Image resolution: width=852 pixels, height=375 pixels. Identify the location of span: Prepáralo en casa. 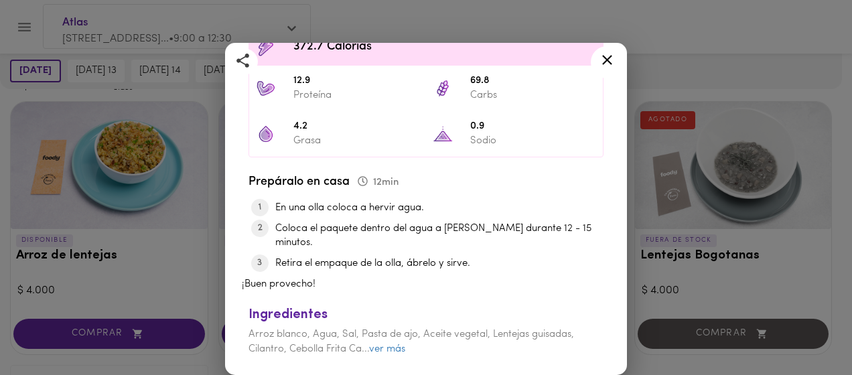
(324, 182).